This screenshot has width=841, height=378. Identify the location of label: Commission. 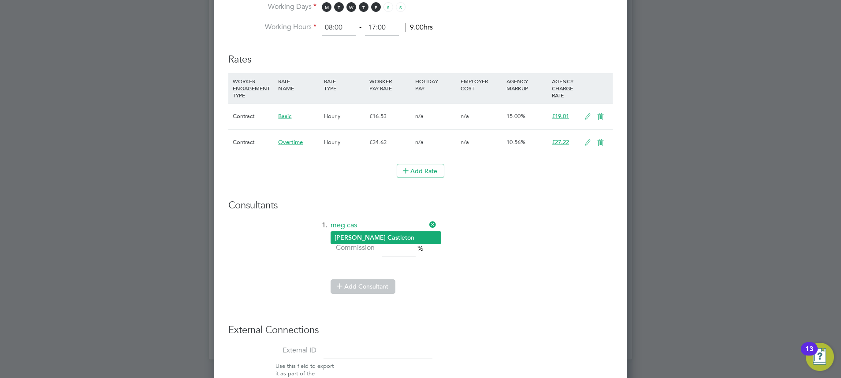
(352, 248).